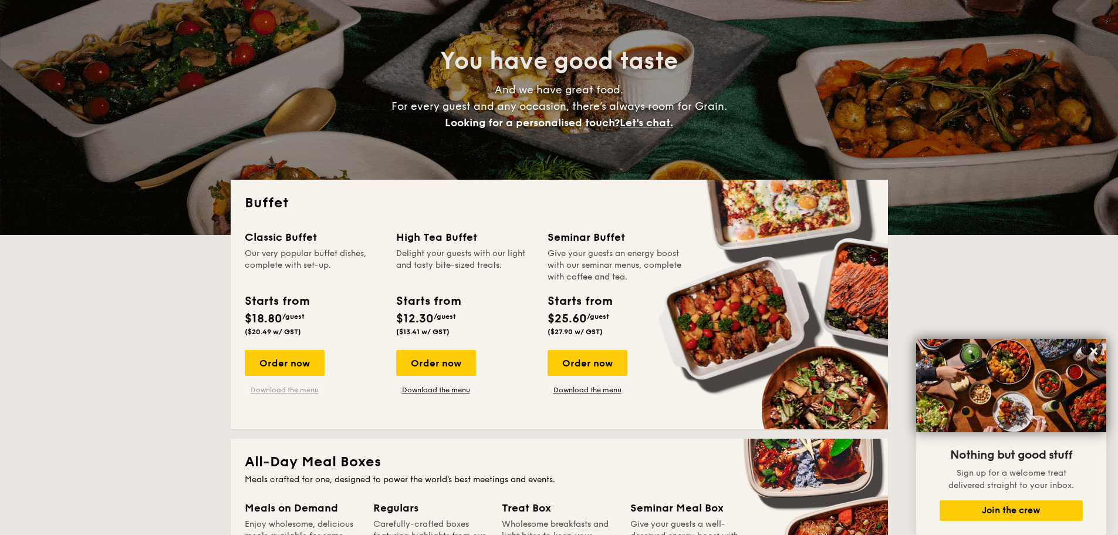 Image resolution: width=1118 pixels, height=535 pixels. I want to click on span: And we have great food. For every guest and any occasion, there’s always room for Grain., so click(559, 106).